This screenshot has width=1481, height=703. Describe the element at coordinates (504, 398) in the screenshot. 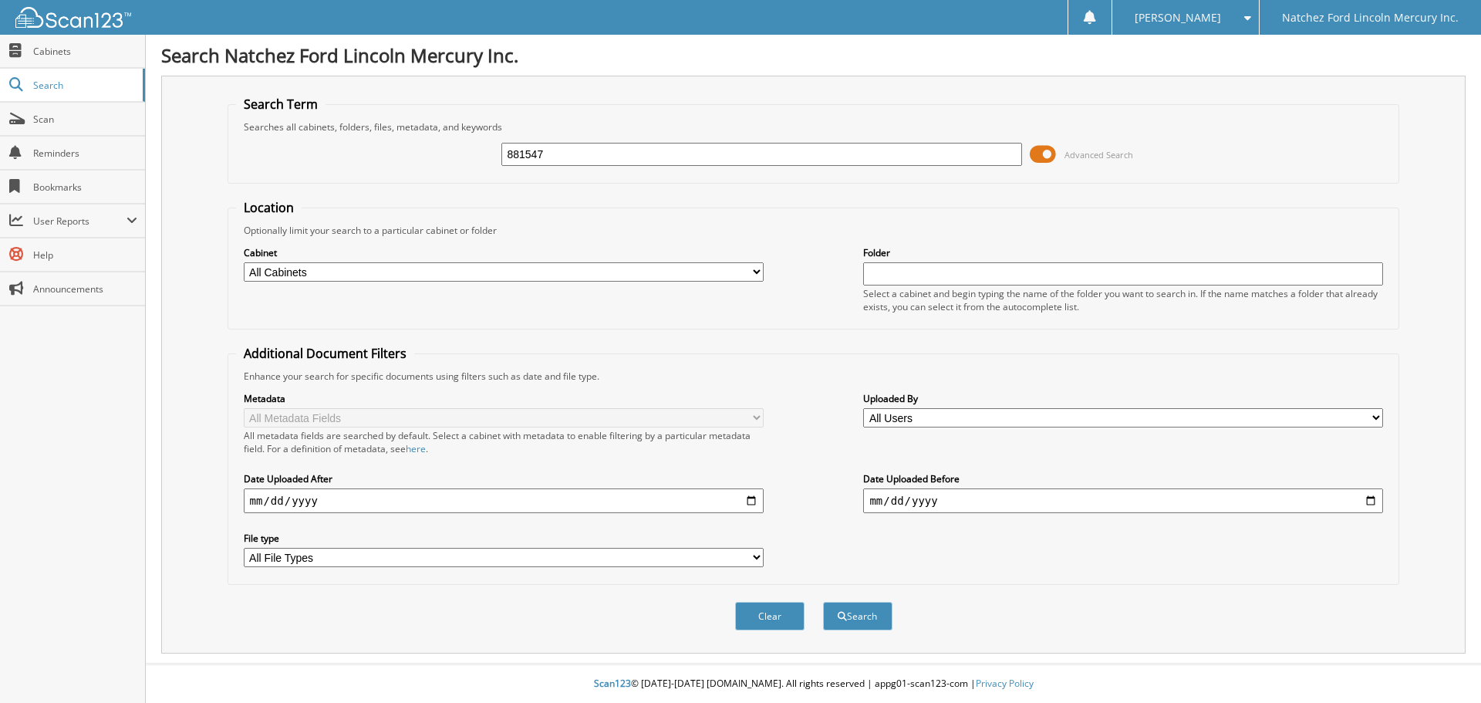

I see `label: Metadata` at that location.